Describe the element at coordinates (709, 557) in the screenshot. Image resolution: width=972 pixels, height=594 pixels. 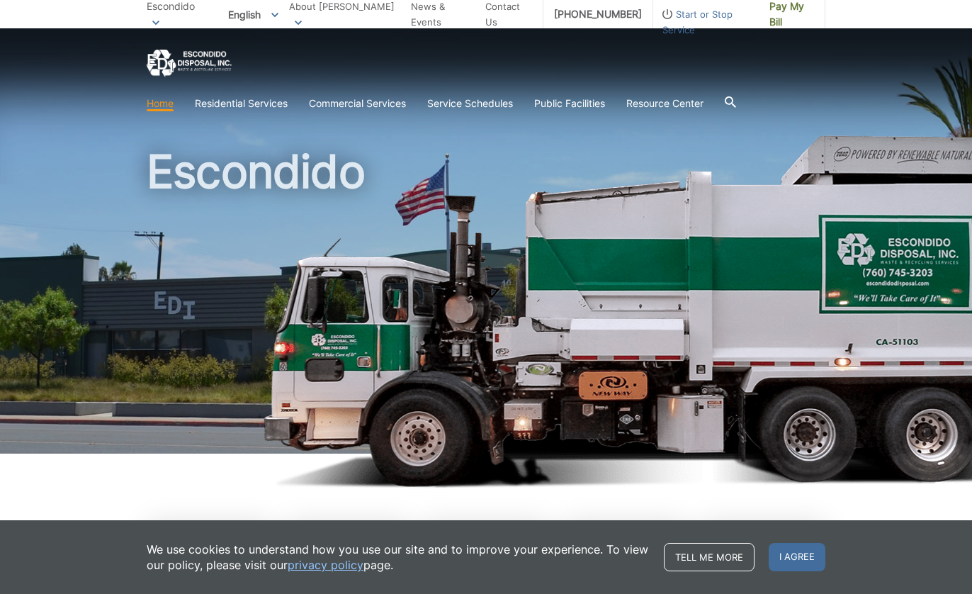
I see `a: Tell me more` at that location.